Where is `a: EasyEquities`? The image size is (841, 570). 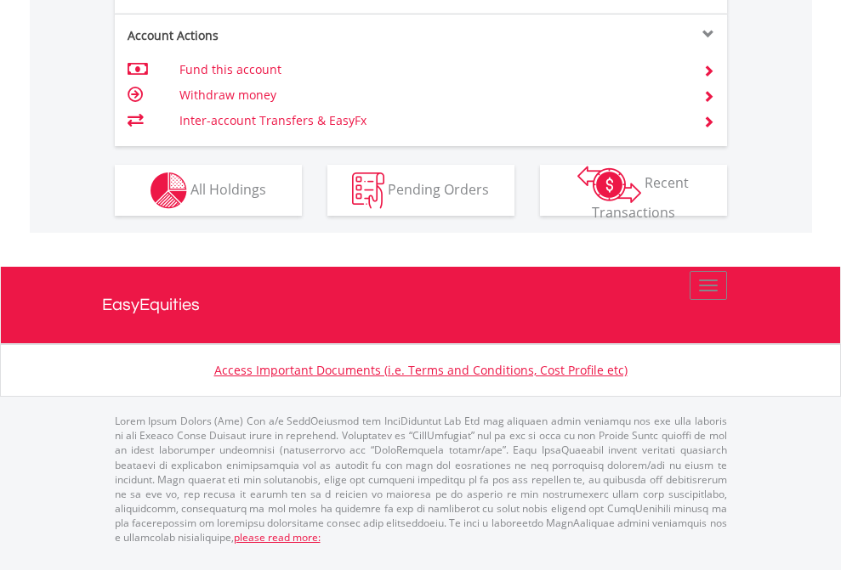
a: EasyEquities is located at coordinates (421, 305).